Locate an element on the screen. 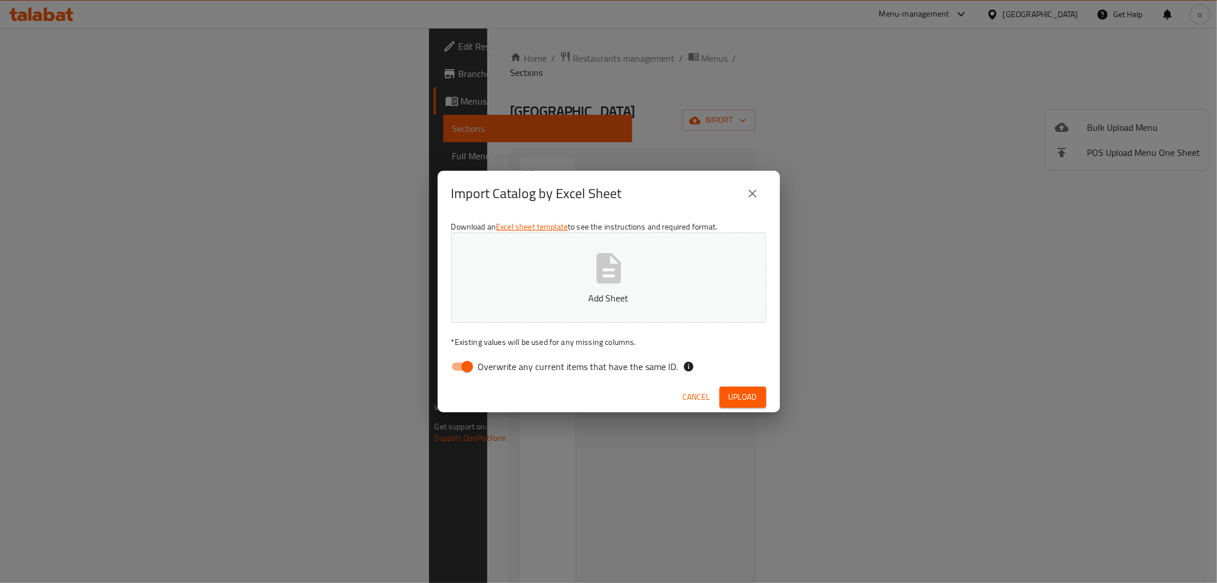  span: Upload is located at coordinates (743, 397).